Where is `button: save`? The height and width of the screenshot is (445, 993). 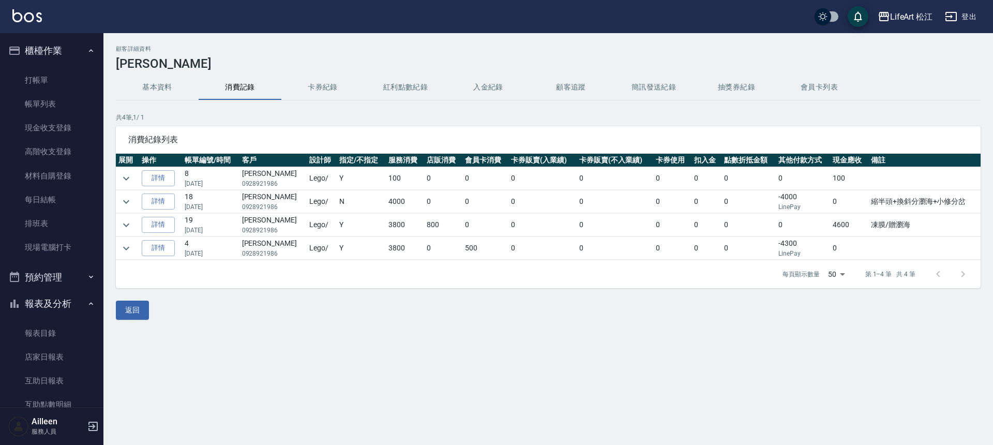
button: save is located at coordinates (858, 17).